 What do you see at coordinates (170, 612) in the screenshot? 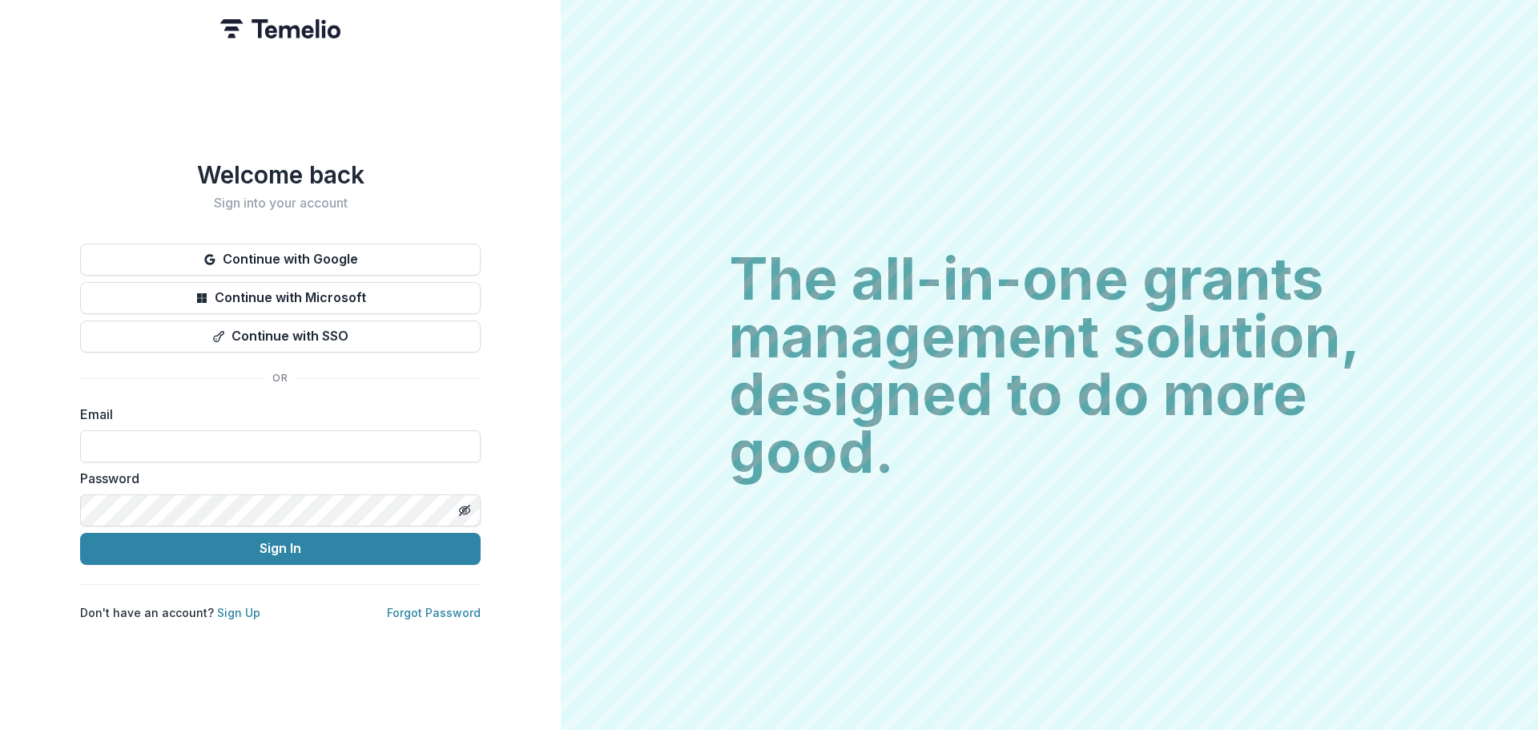
I see `p: Don't have an account?` at bounding box center [170, 612].